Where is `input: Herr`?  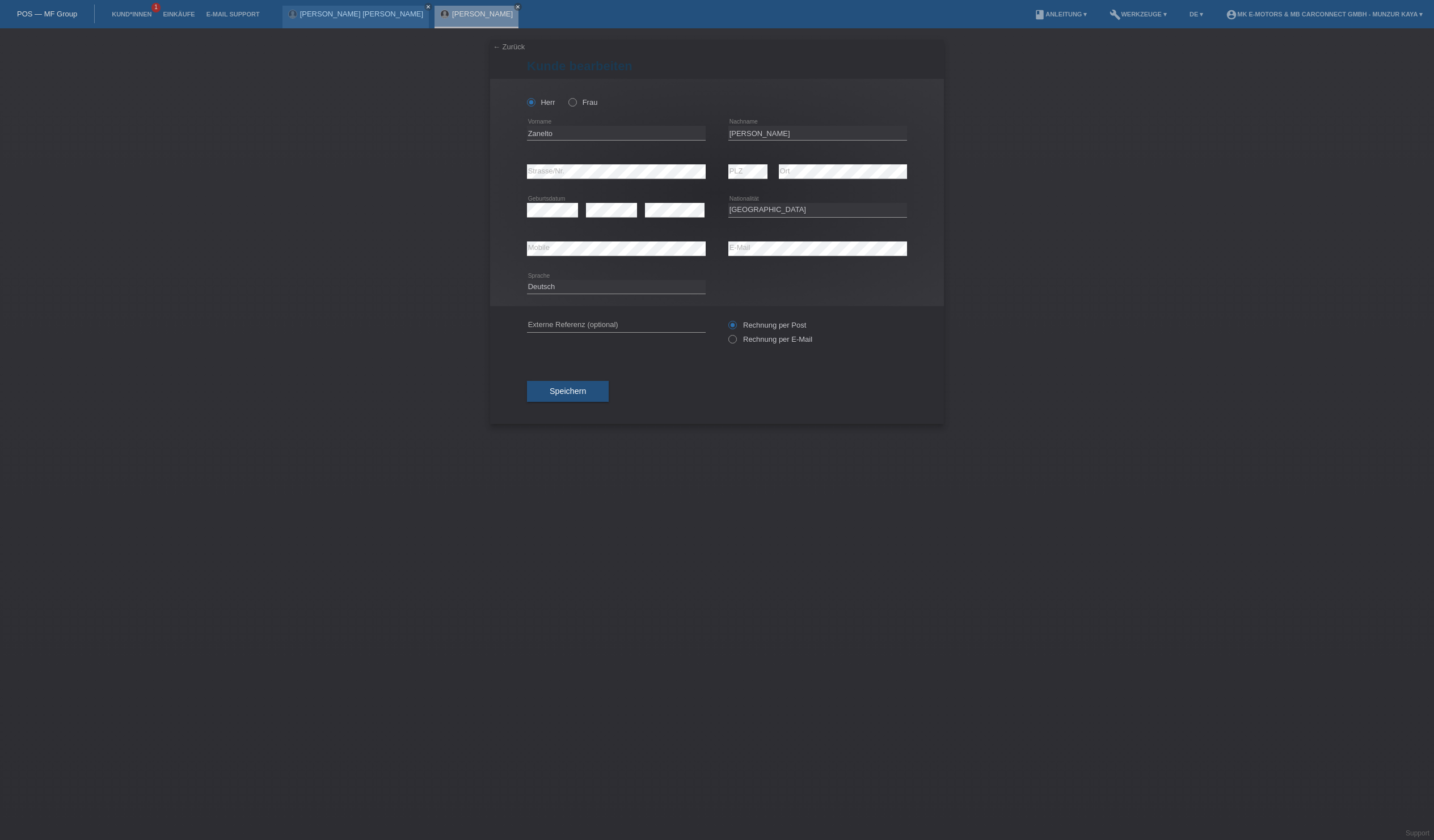
input: Herr is located at coordinates (530, 102).